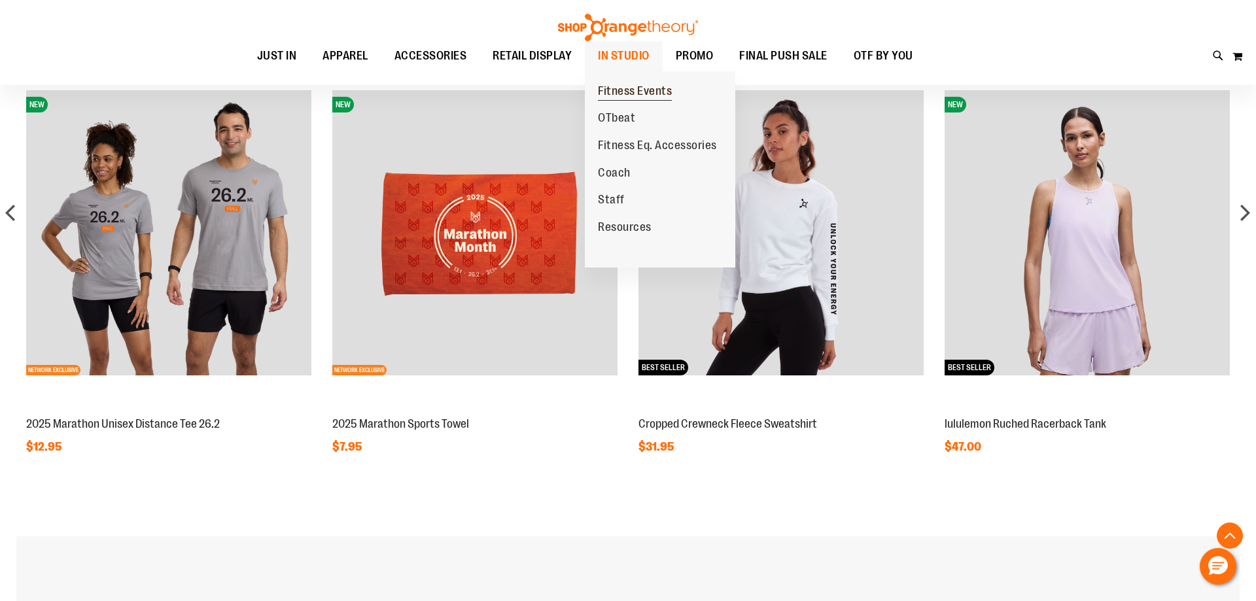 This screenshot has height=601, width=1256. What do you see at coordinates (695, 56) in the screenshot?
I see `span: PROMO` at bounding box center [695, 56].